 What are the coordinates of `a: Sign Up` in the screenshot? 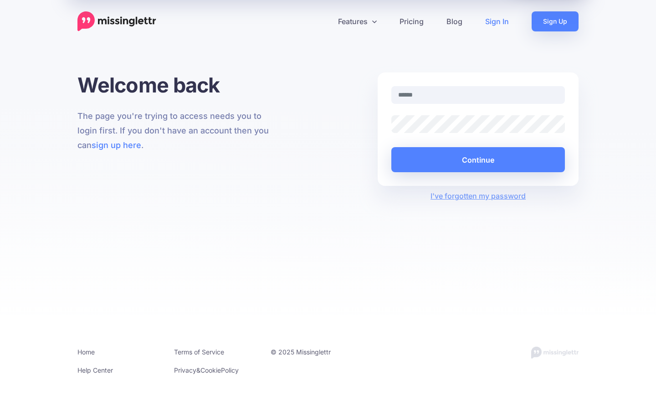 It's located at (554, 21).